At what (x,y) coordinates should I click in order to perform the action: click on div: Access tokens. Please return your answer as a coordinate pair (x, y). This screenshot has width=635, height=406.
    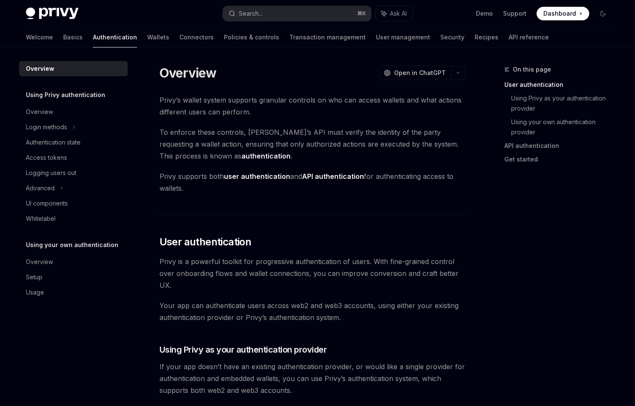
    Looking at the image, I should click on (46, 158).